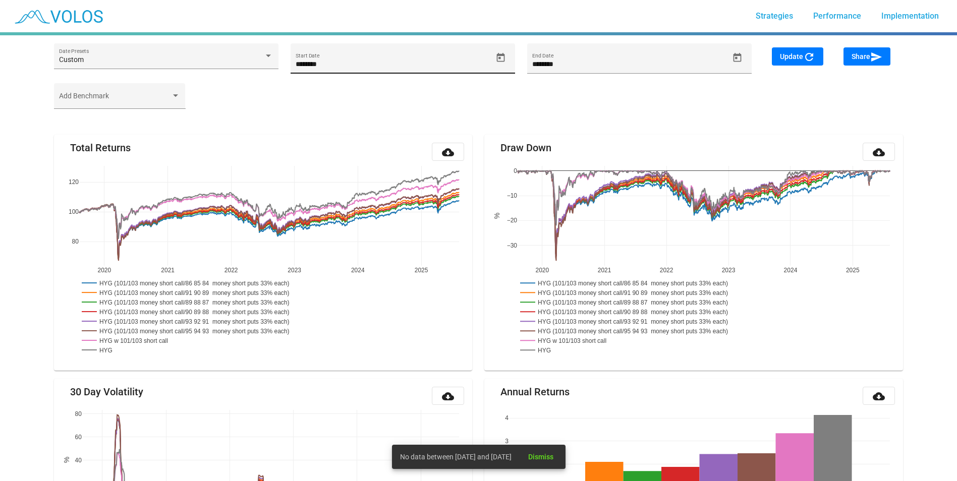  What do you see at coordinates (535, 392) in the screenshot?
I see `mat-card-title: Annual Returns` at bounding box center [535, 392].